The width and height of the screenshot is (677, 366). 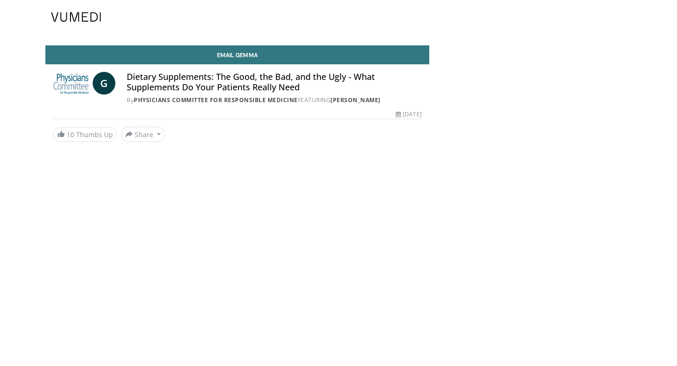 What do you see at coordinates (104, 83) in the screenshot?
I see `a: G` at bounding box center [104, 83].